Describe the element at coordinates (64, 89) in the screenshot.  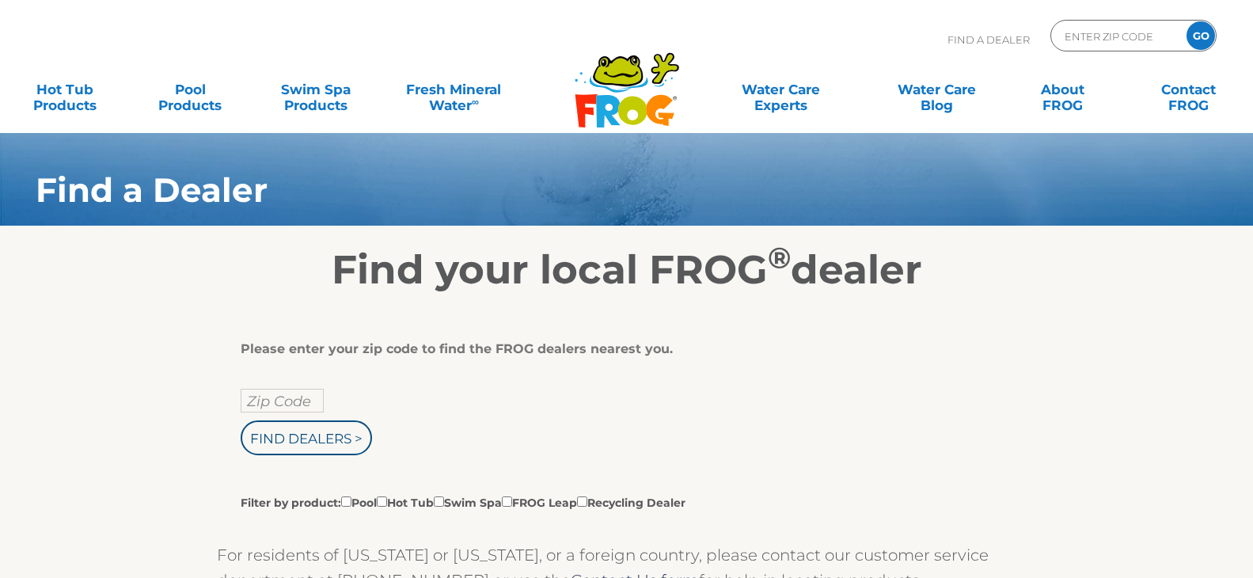
I see `a: Hot TubProducts` at that location.